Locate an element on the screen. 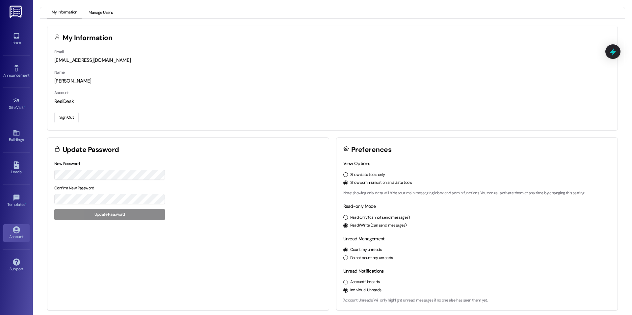  img: ResiDesk Logo is located at coordinates (16, 12).